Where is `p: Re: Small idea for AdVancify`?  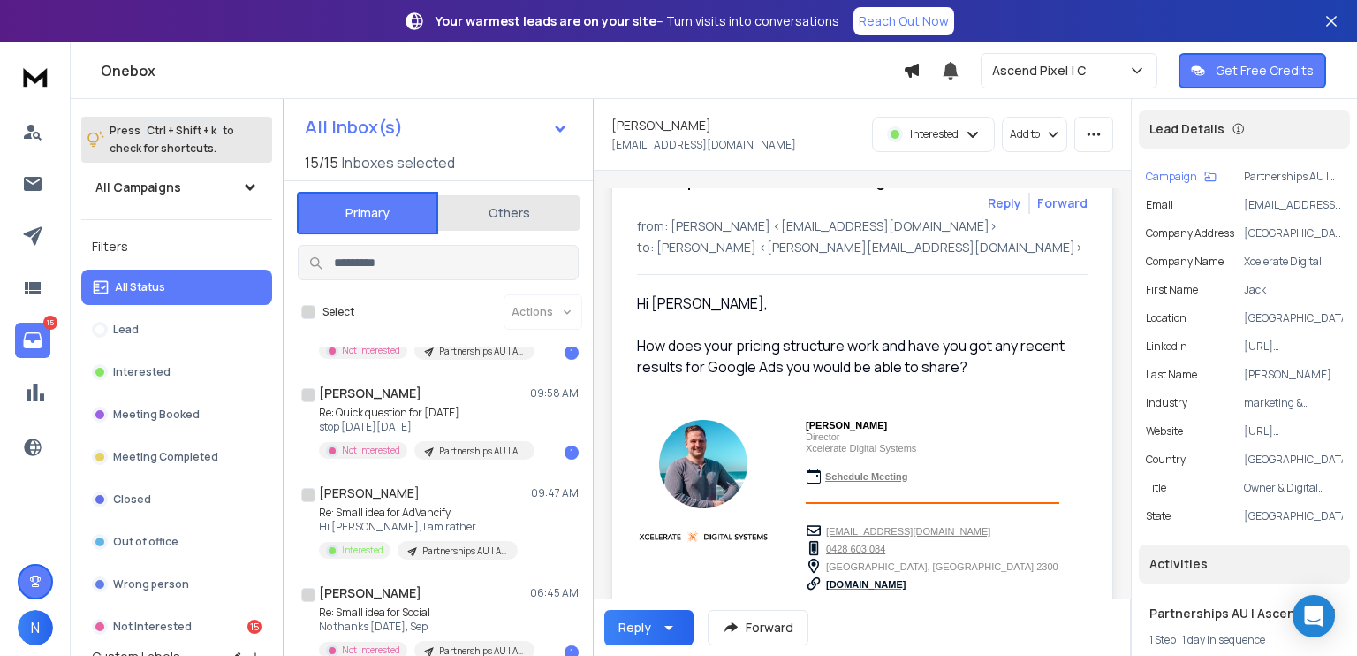
p: Re: Small idea for AdVancify is located at coordinates (418, 512).